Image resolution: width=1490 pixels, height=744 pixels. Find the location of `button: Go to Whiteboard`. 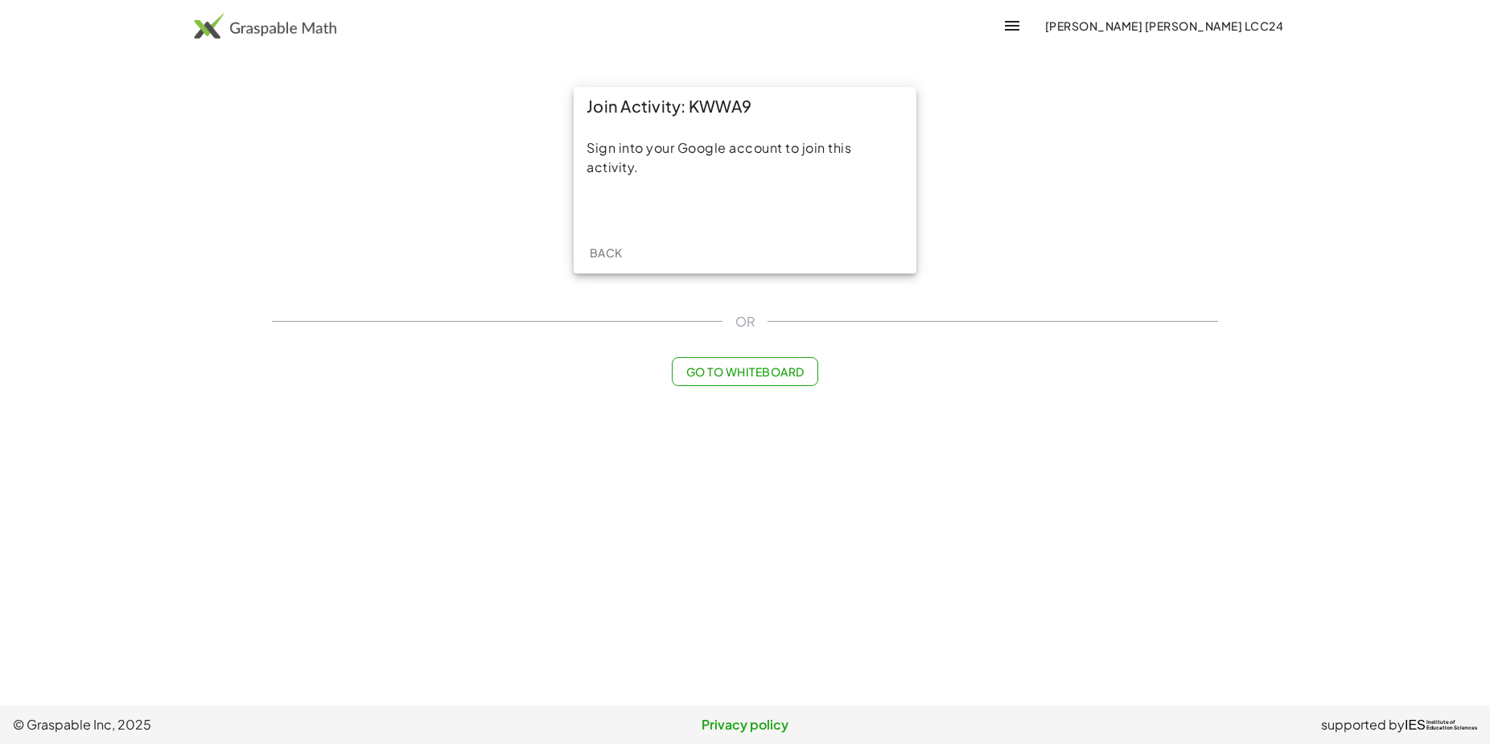

button: Go to Whiteboard is located at coordinates (744, 372).